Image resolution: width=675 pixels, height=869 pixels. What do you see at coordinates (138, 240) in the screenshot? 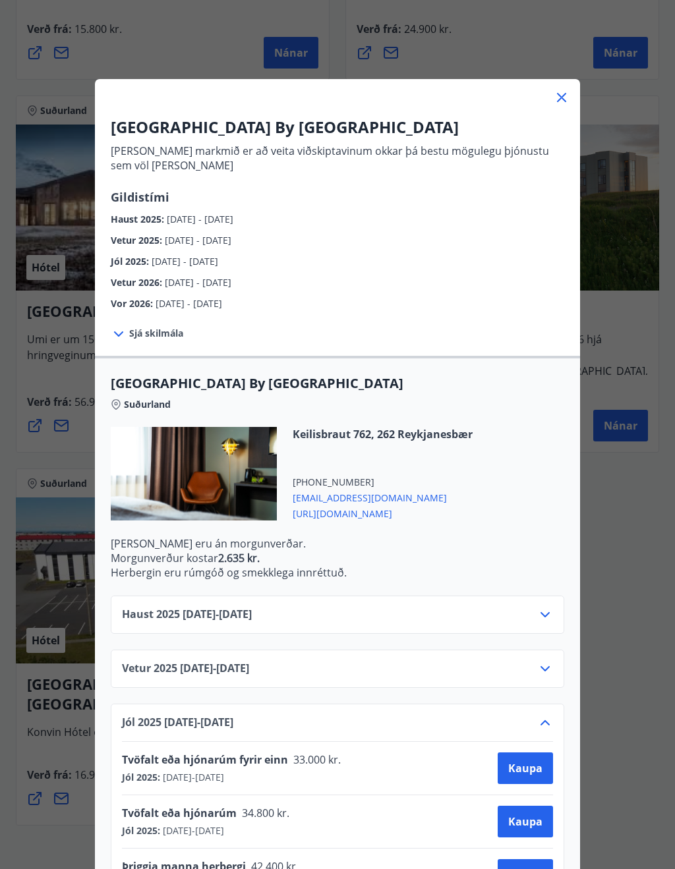
I see `span: Vetur 2025 :` at bounding box center [138, 240].